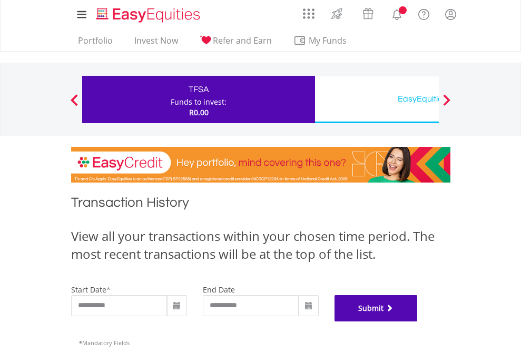 The width and height of the screenshot is (521, 353). I want to click on img: vouchers-v2.svg, so click(368, 14).